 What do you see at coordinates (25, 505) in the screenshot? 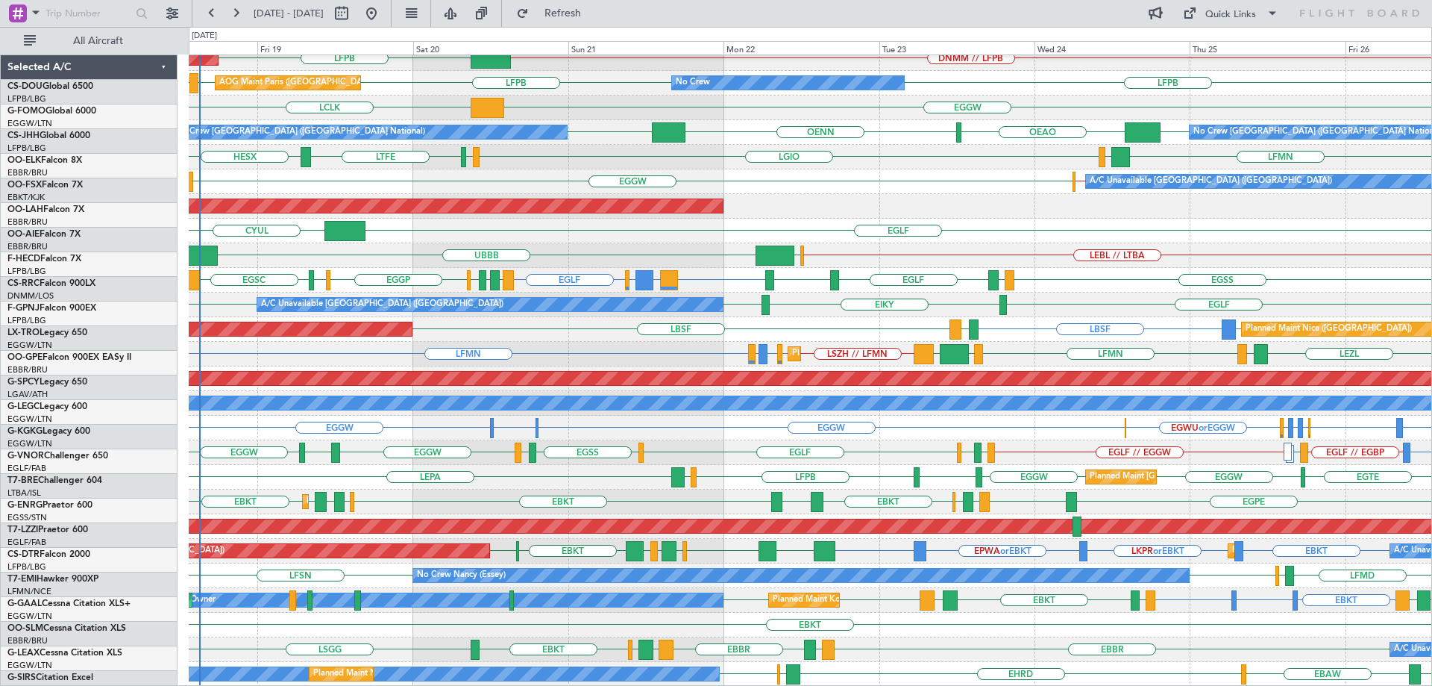
I see `span: G-ENRG` at bounding box center [25, 505].